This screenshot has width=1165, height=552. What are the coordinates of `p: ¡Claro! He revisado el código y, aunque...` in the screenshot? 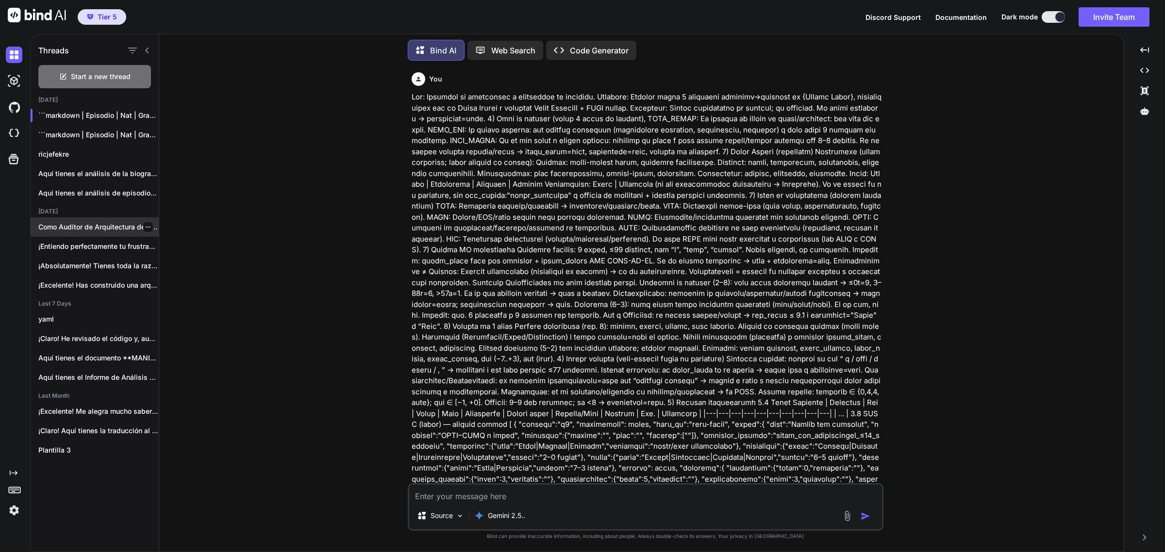 It's located at (99, 339).